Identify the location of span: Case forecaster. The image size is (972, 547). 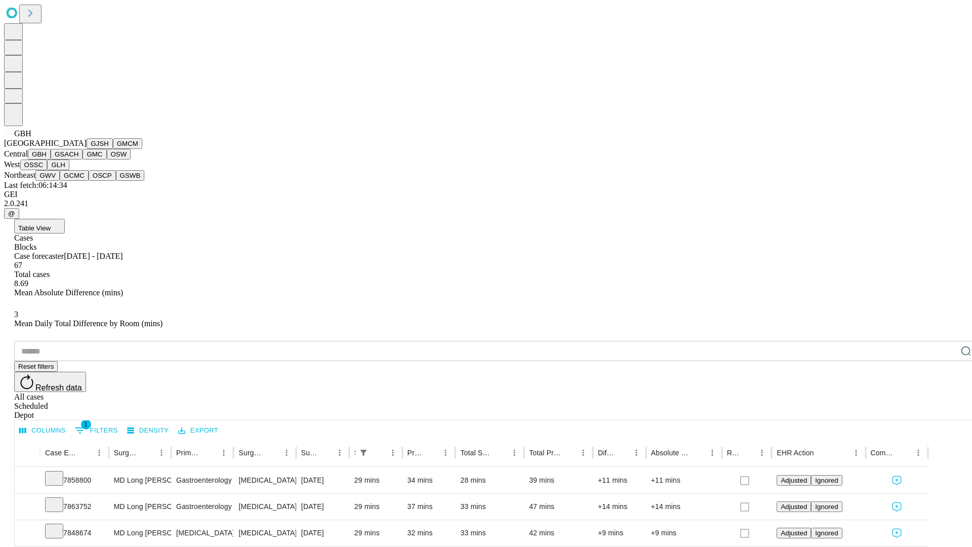
(39, 256).